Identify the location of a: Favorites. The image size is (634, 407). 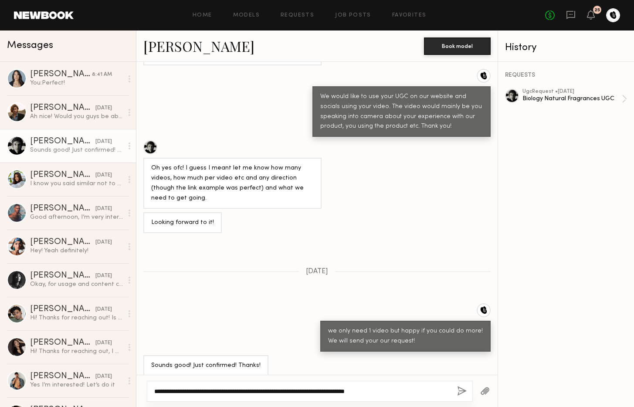
(409, 15).